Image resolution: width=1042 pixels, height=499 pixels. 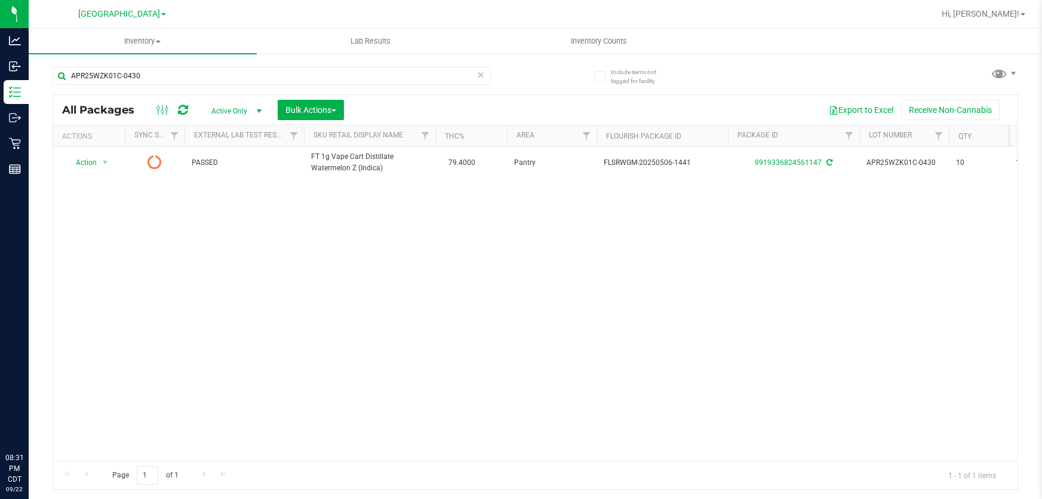 What do you see at coordinates (143, 41) in the screenshot?
I see `a: Inventory` at bounding box center [143, 41].